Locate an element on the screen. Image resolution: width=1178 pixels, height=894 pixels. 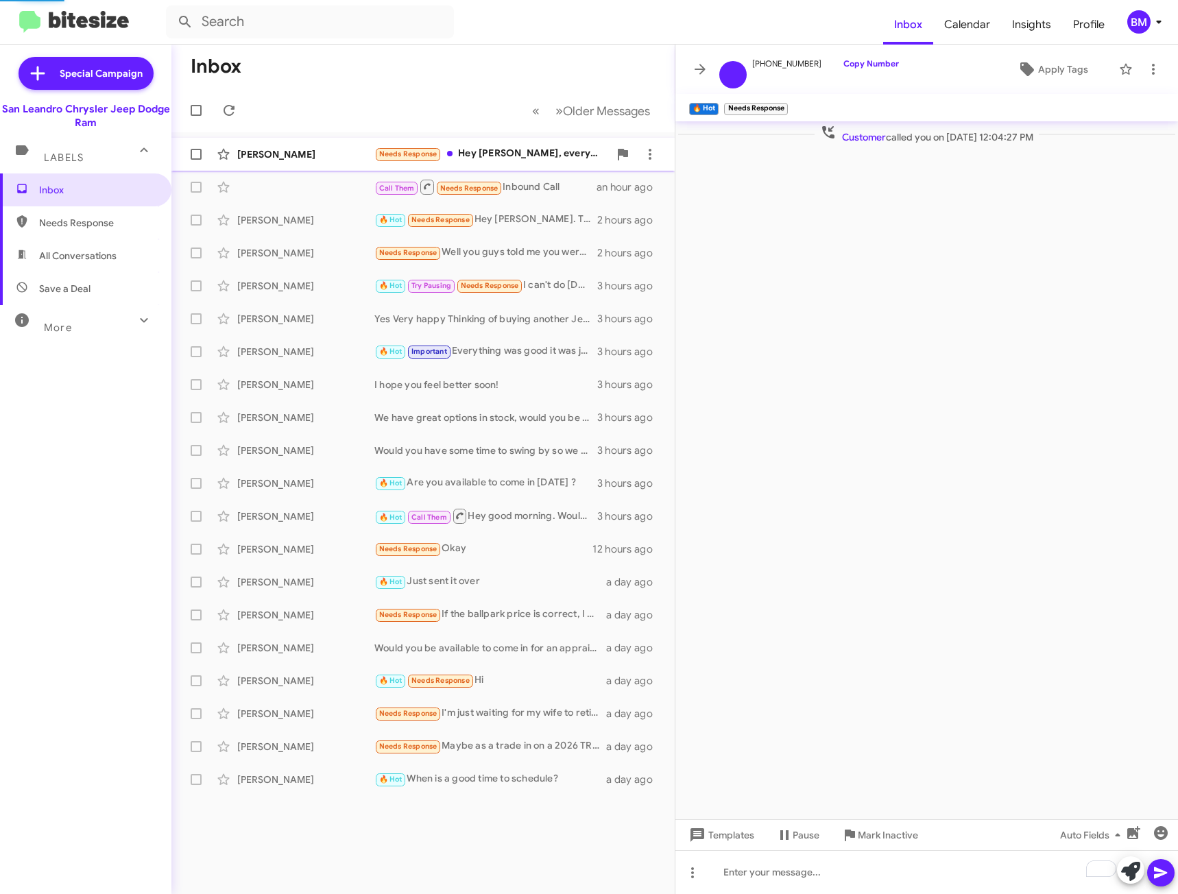
span: Calendar is located at coordinates (967, 25).